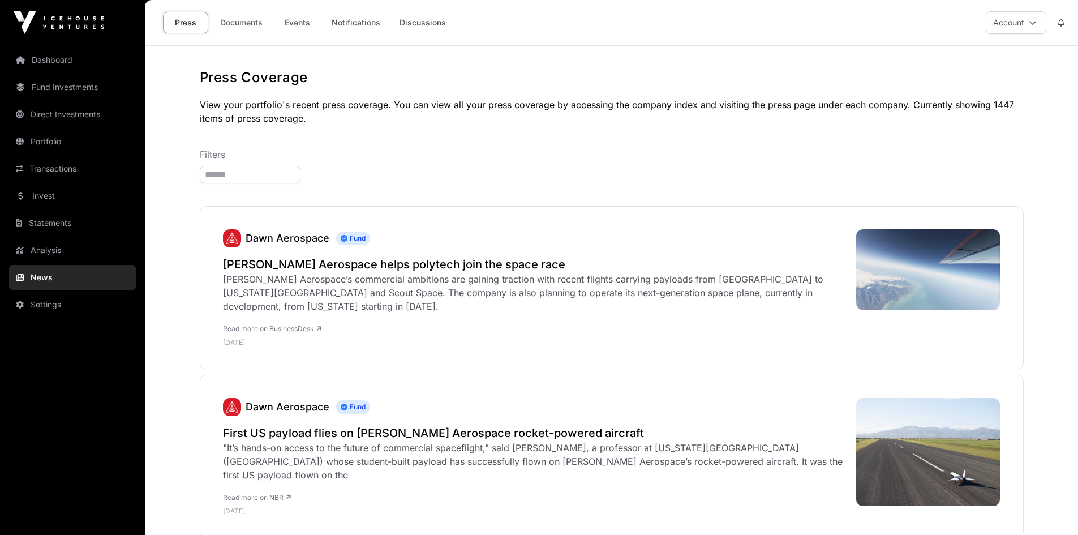 Image resolution: width=1078 pixels, height=535 pixels. Describe the element at coordinates (72, 277) in the screenshot. I see `a: News` at that location.